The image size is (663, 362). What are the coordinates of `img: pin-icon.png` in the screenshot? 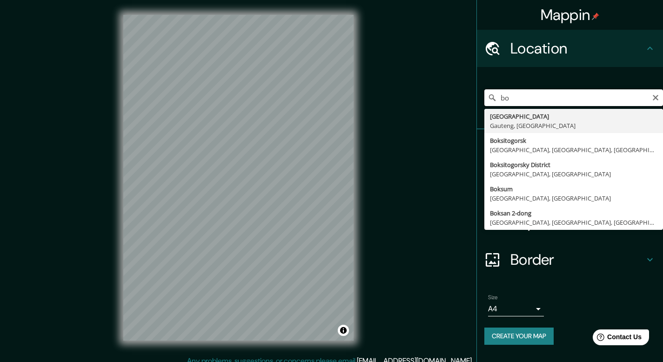 It's located at (596, 16).